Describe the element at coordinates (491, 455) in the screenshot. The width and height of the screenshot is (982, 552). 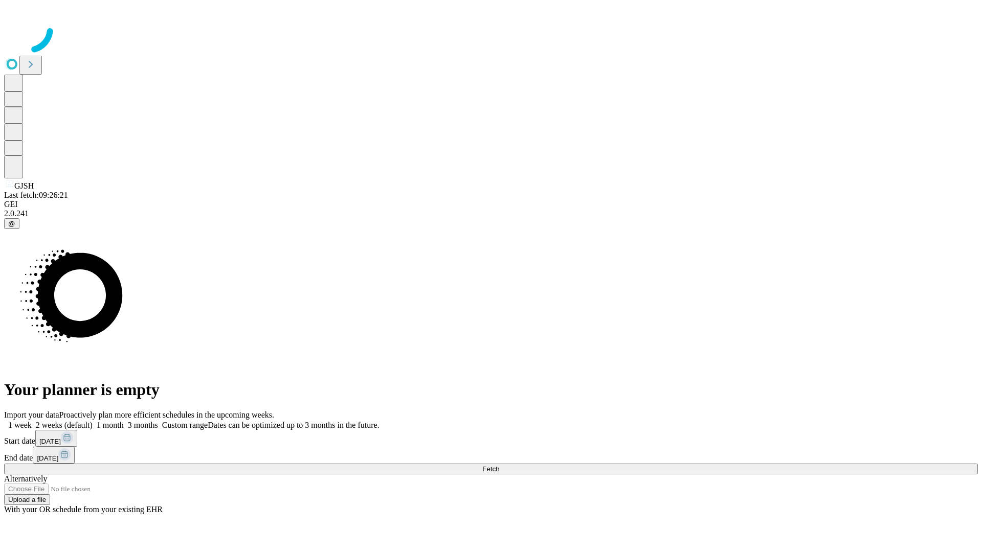
I see `div: End date` at that location.